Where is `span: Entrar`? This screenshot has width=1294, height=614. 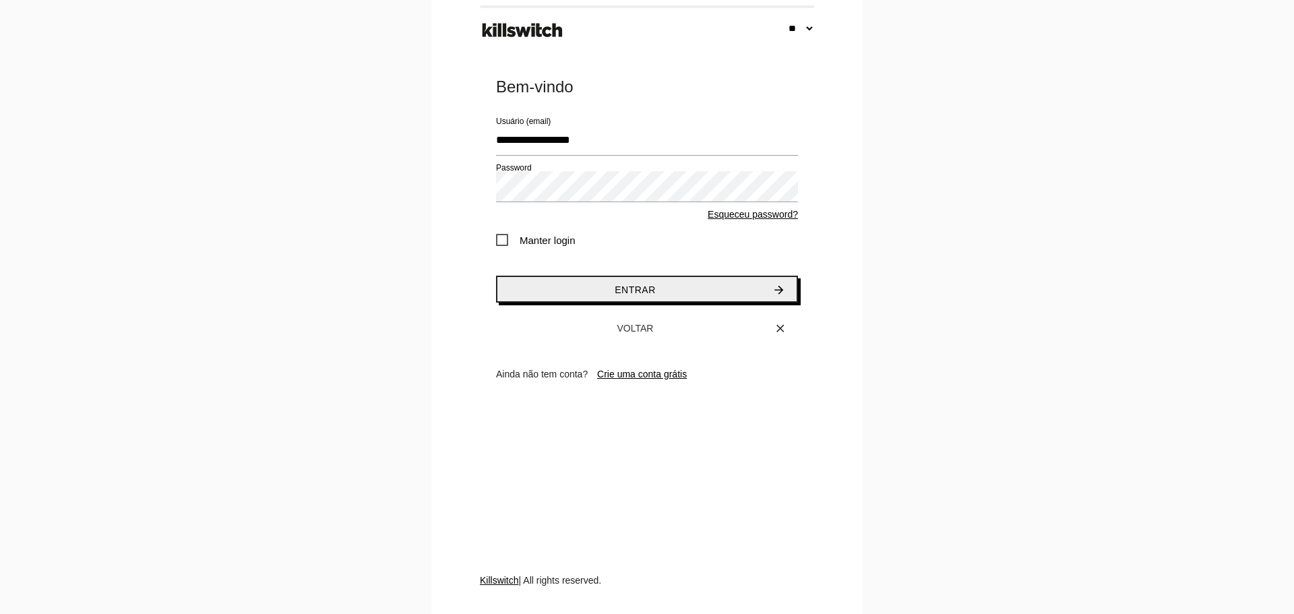 span: Entrar is located at coordinates (635, 290).